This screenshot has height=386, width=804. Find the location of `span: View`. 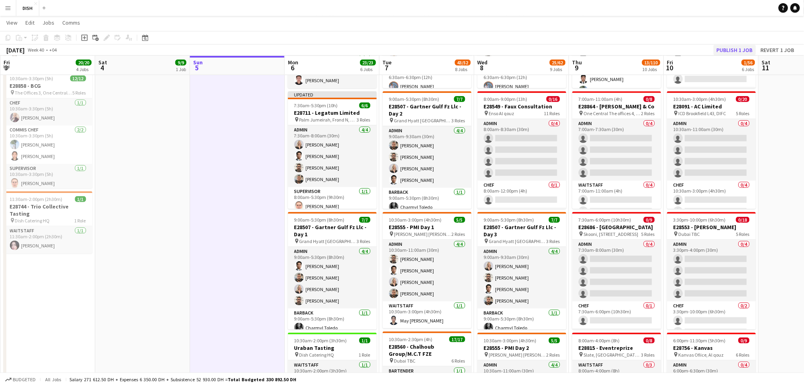

span: View is located at coordinates (12, 23).